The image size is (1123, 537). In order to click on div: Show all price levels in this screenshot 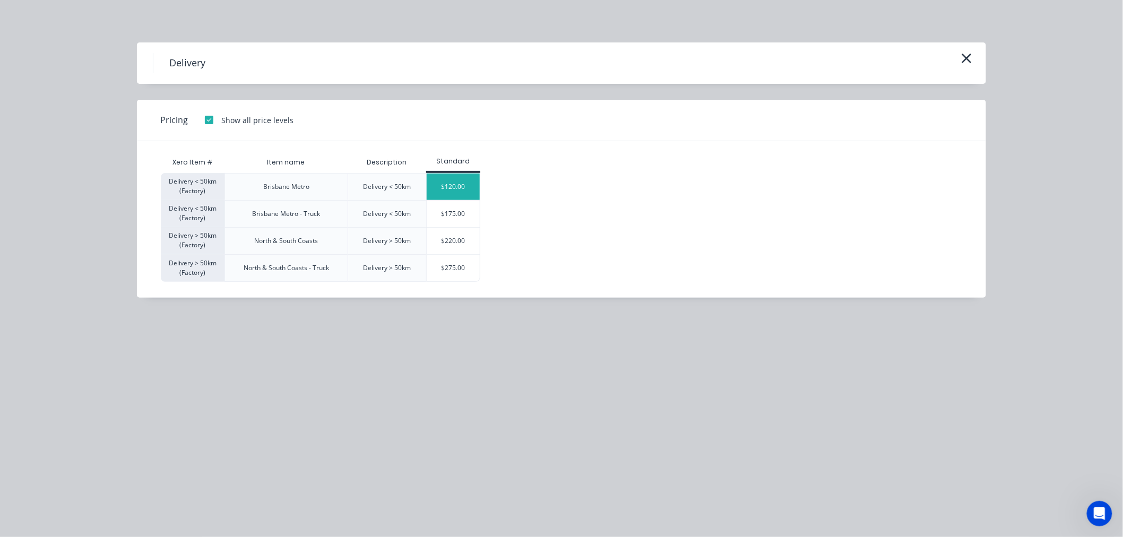, I will do `click(257, 120)`.